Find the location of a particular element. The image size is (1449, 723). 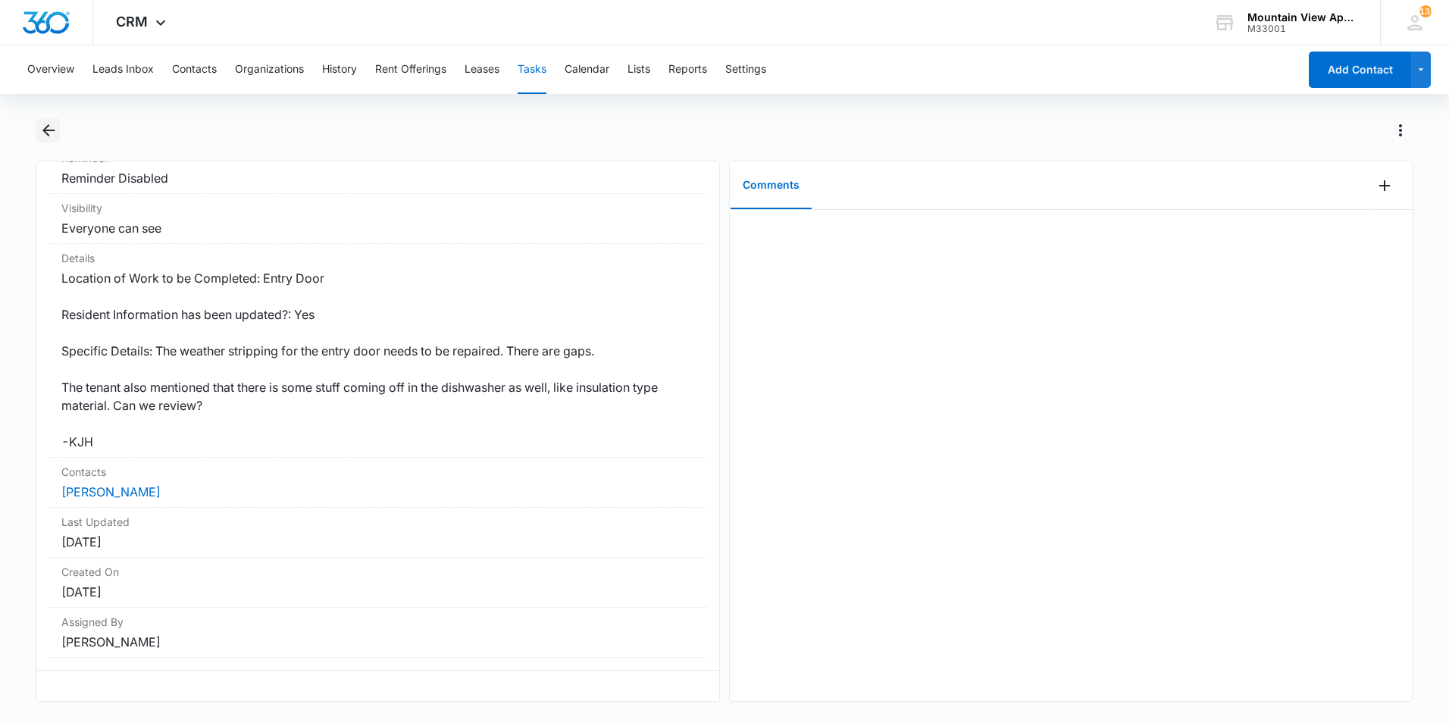

button: Calendar is located at coordinates (586, 70).